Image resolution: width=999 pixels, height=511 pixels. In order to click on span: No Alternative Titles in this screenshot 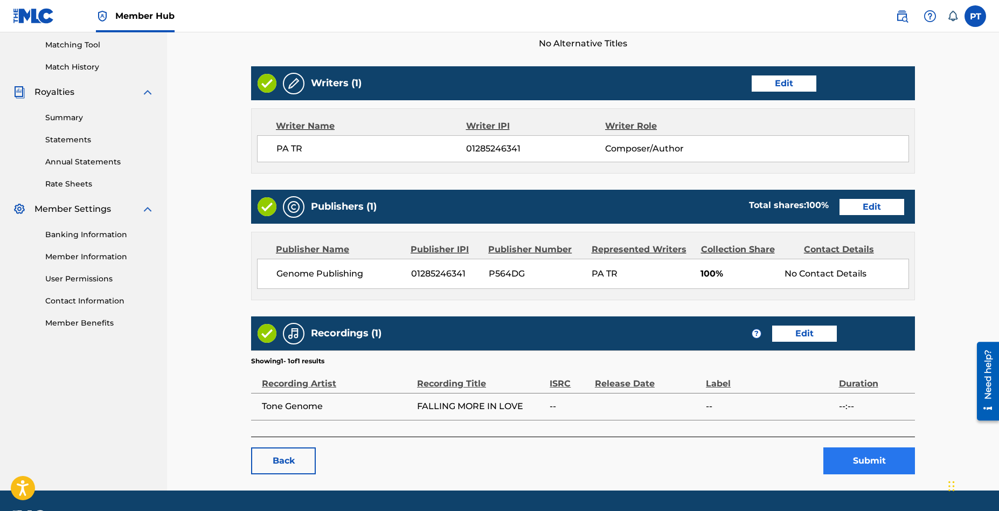, I will do `click(583, 44)`.